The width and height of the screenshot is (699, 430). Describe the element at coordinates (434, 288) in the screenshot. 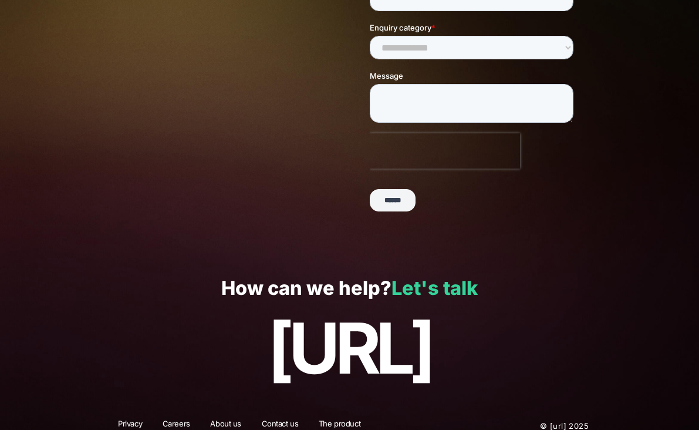

I see `a: Let's talk` at that location.